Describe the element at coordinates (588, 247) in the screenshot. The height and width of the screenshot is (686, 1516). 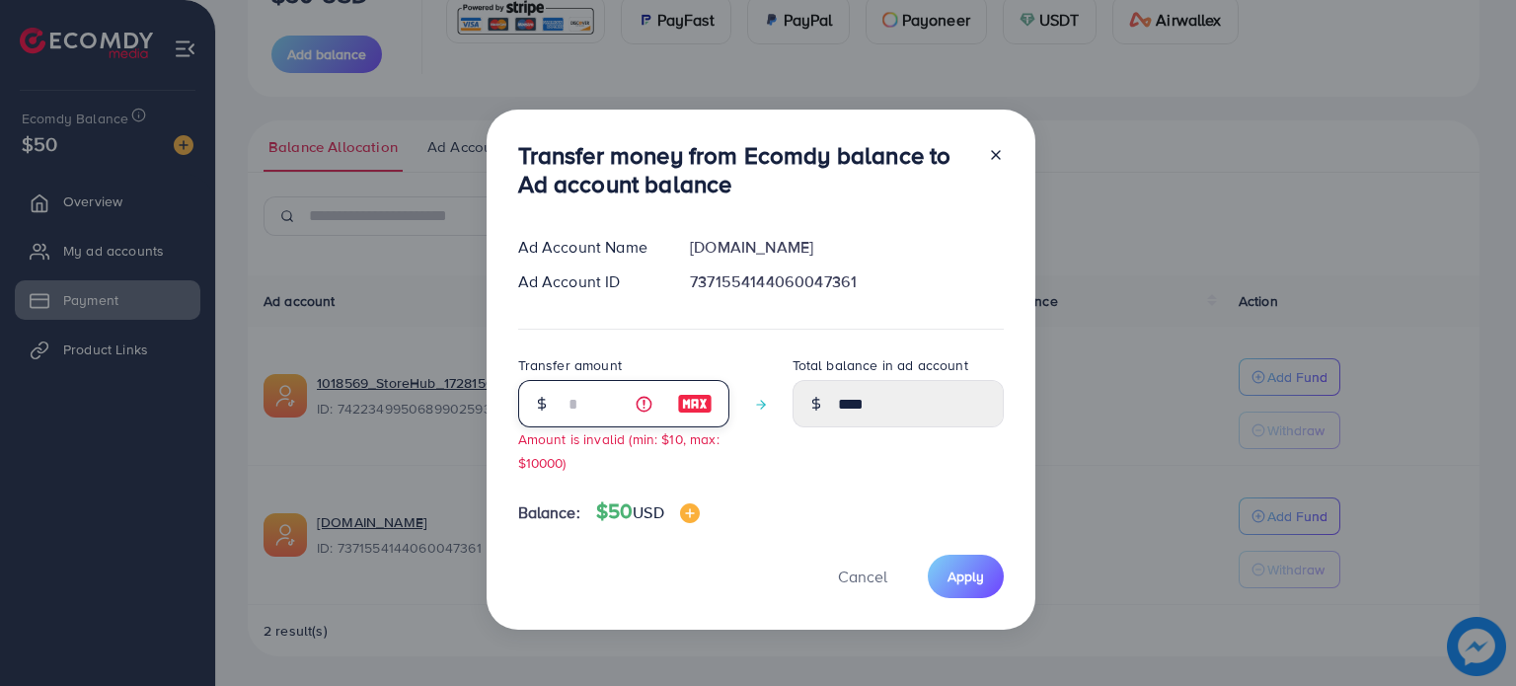
I see `div: Ad Account Name` at that location.